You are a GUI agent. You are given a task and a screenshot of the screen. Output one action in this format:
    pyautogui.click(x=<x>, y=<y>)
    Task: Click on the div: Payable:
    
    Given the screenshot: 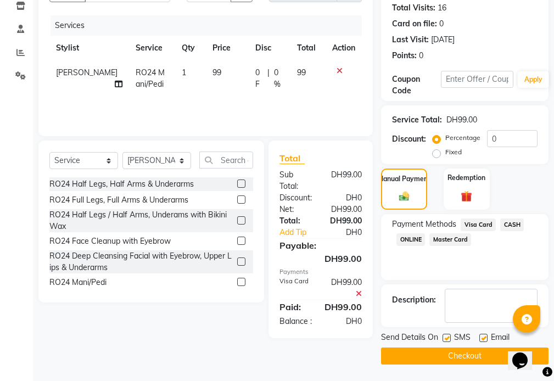 What is the action you would take?
    pyautogui.click(x=321, y=246)
    